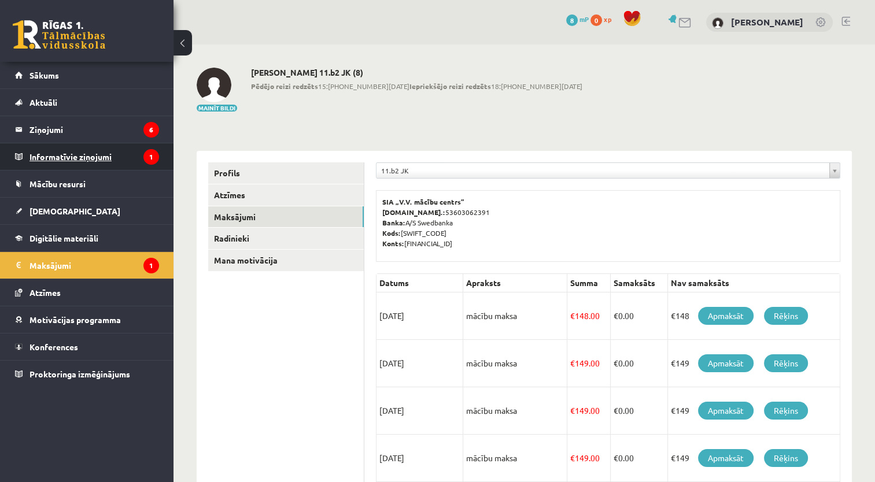  I want to click on a: Maksājumi, so click(286, 217).